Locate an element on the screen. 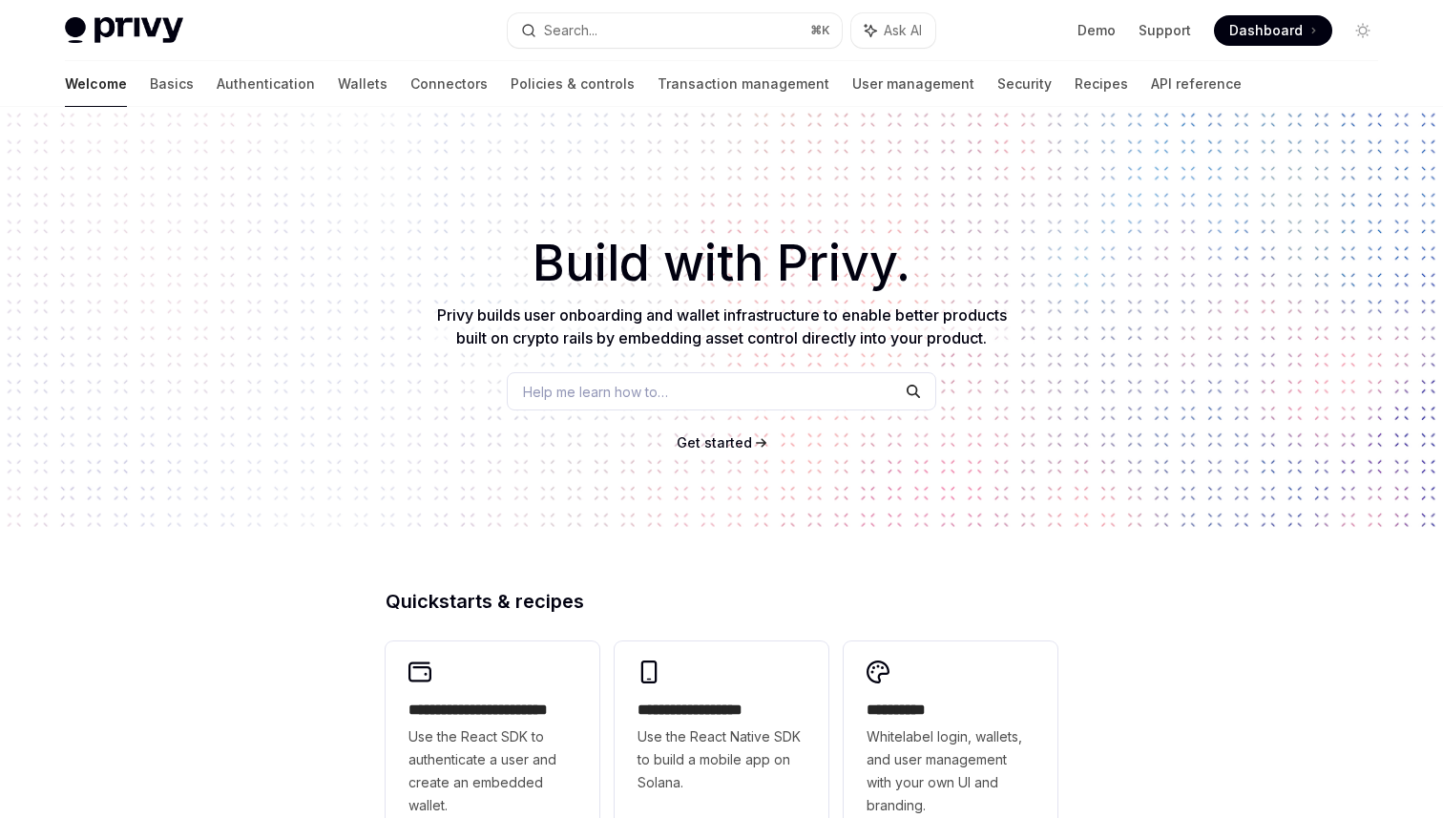 The width and height of the screenshot is (1443, 818). span: Dashboard is located at coordinates (1265, 31).